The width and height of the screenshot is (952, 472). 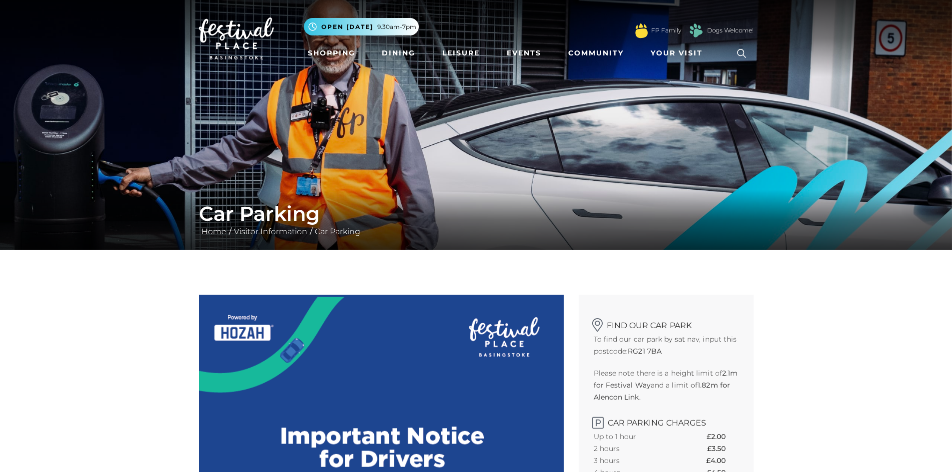 What do you see at coordinates (634, 437) in the screenshot?
I see `th: Up to 1 hour` at bounding box center [634, 437].